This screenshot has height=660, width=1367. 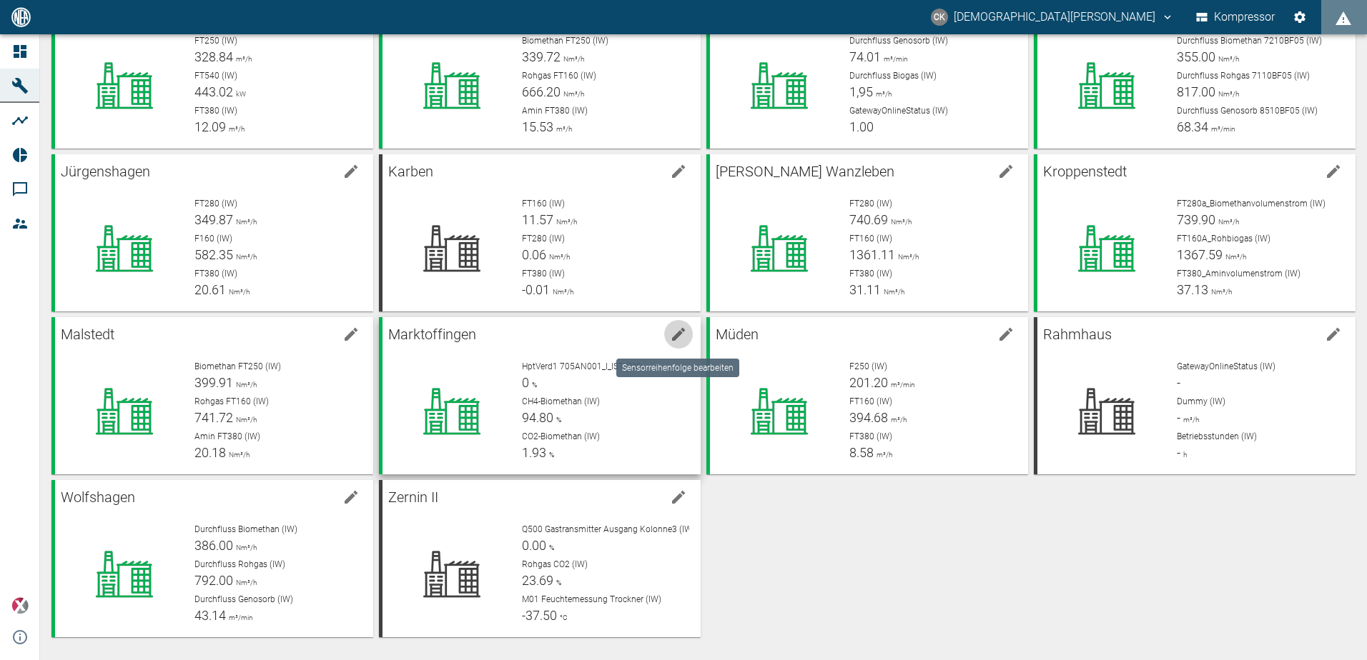 What do you see at coordinates (872, 254) in the screenshot?
I see `span: 1361.11` at bounding box center [872, 254].